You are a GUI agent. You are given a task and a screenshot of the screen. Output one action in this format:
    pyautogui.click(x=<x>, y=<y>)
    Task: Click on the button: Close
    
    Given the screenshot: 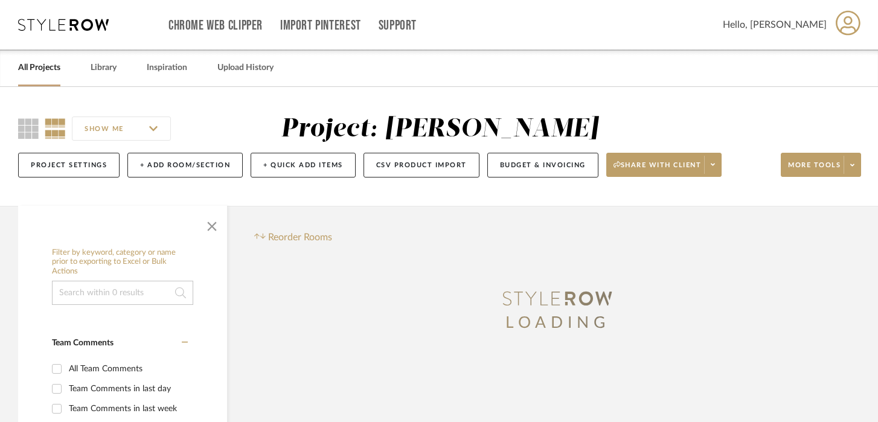 What is the action you would take?
    pyautogui.click(x=212, y=224)
    